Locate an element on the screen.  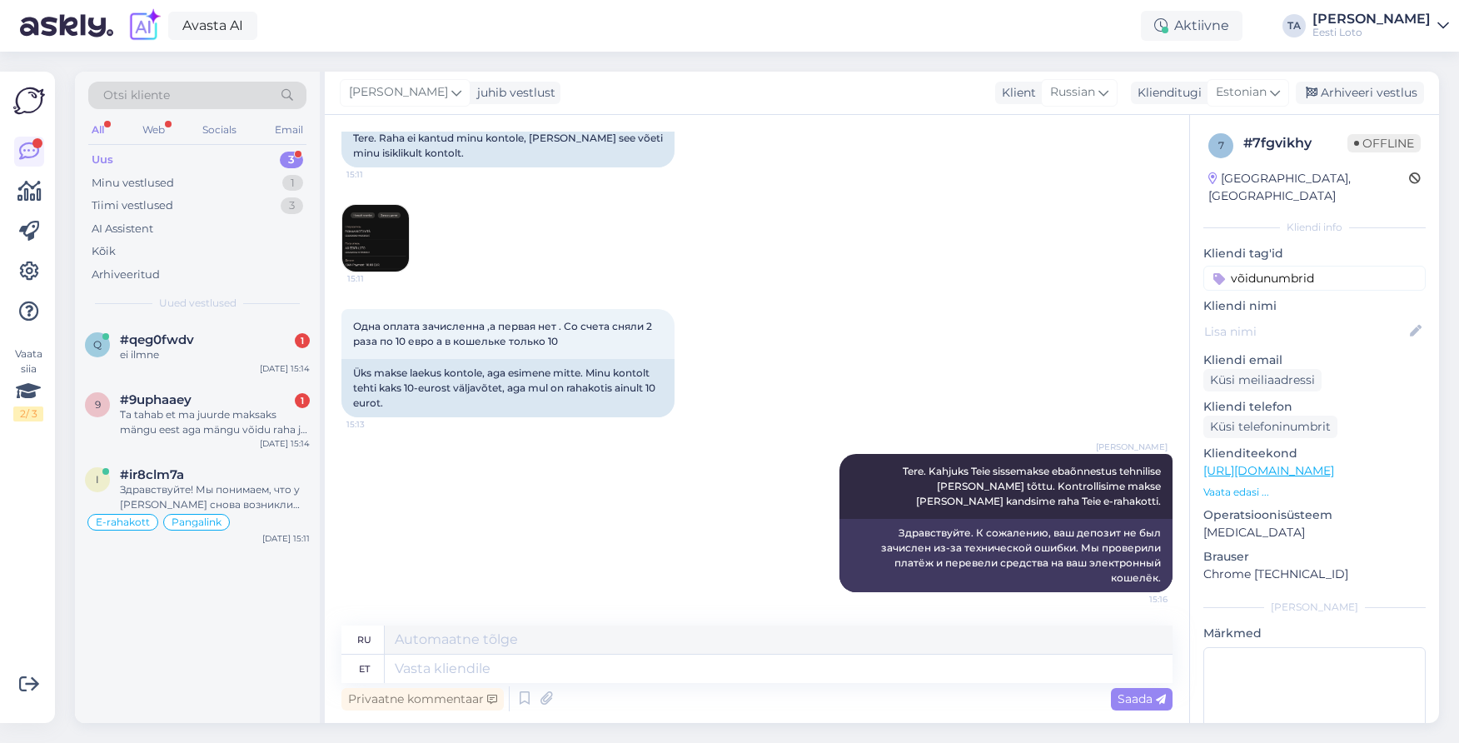
div: Email is located at coordinates (289, 130).